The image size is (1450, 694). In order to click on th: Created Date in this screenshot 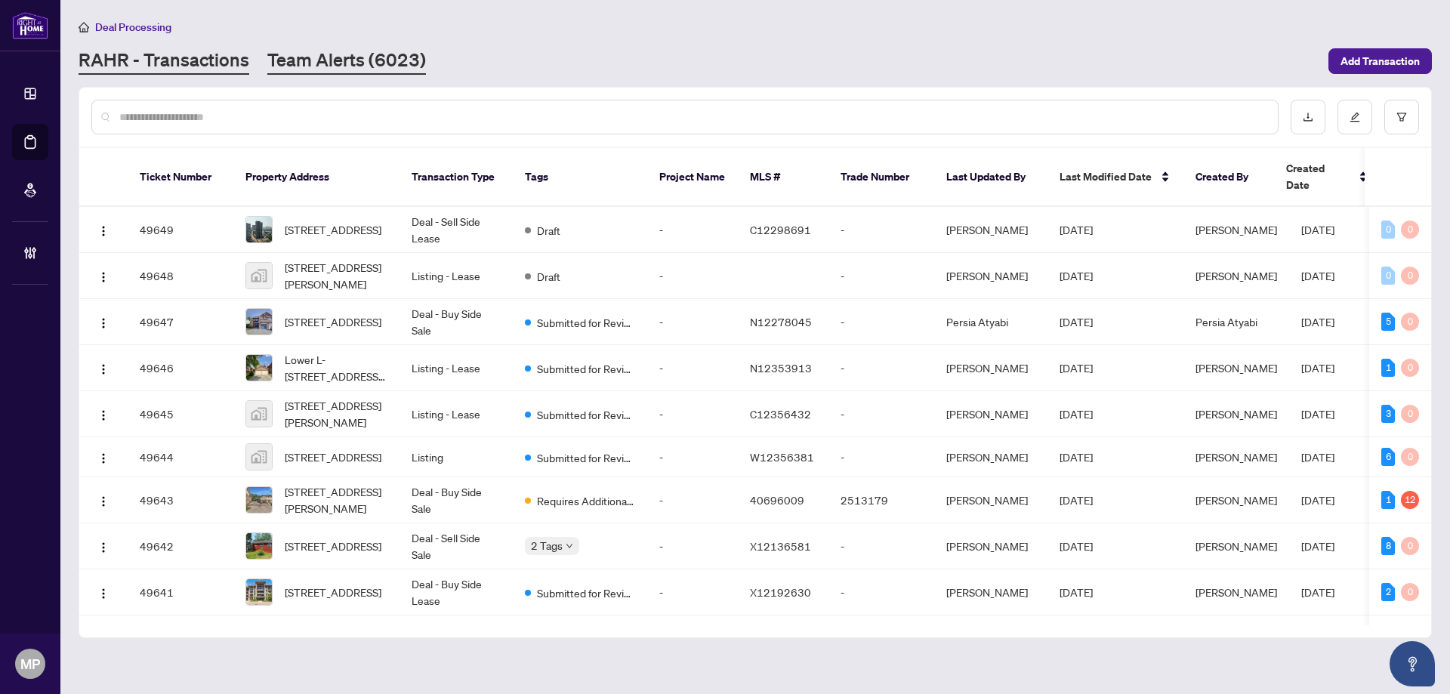, I will do `click(1327, 177)`.